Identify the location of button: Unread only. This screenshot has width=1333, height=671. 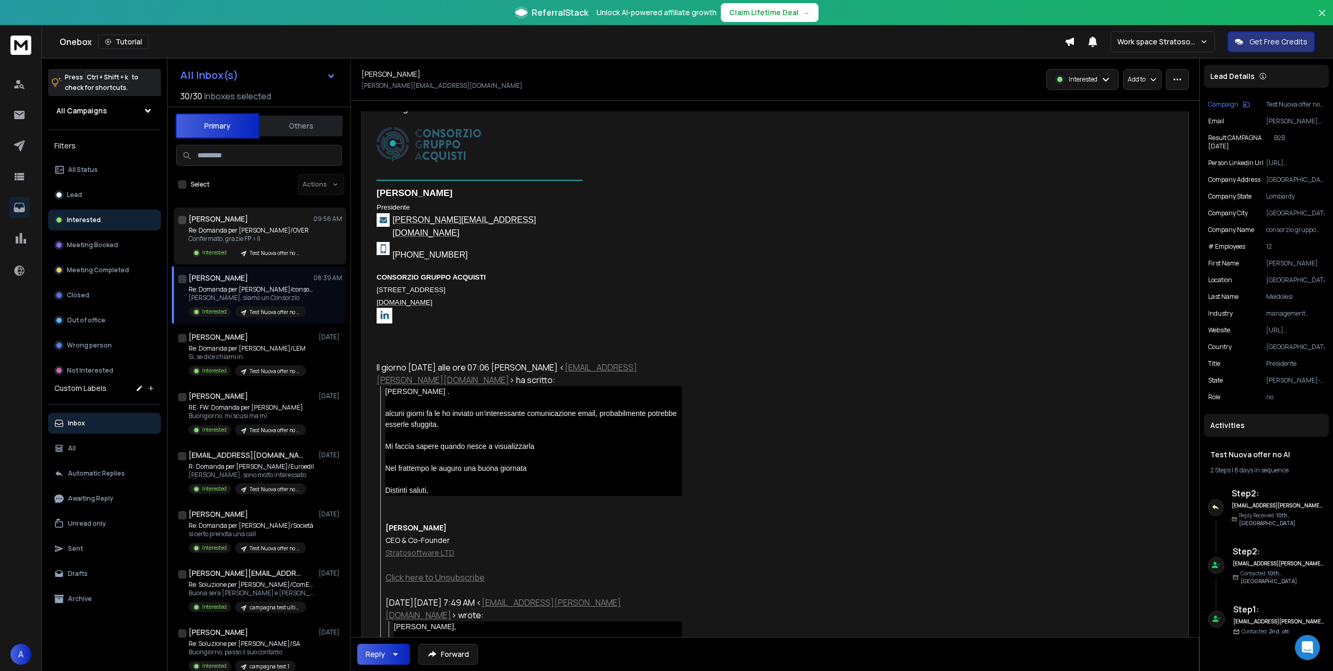
(104, 523).